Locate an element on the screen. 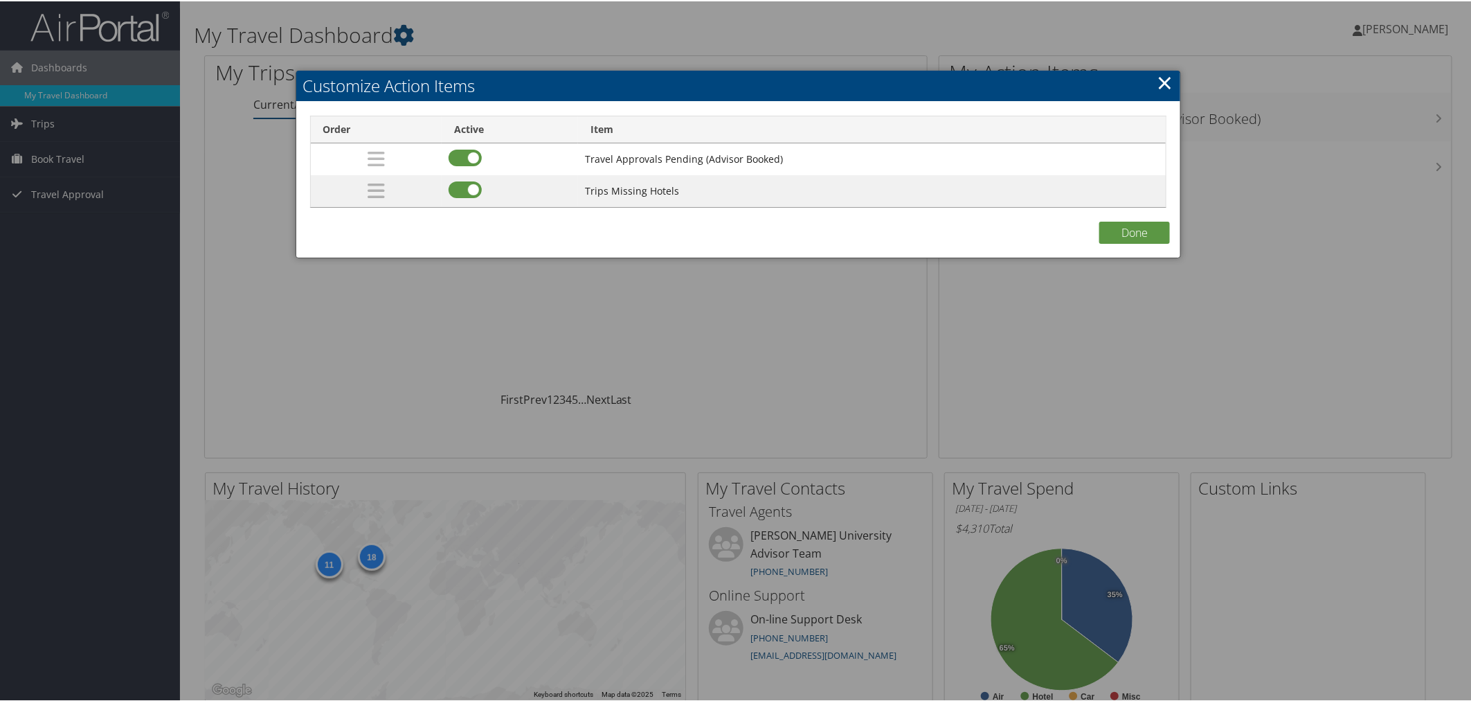  td: Travel Approvals Pending (Advisor Booked) is located at coordinates (872, 158).